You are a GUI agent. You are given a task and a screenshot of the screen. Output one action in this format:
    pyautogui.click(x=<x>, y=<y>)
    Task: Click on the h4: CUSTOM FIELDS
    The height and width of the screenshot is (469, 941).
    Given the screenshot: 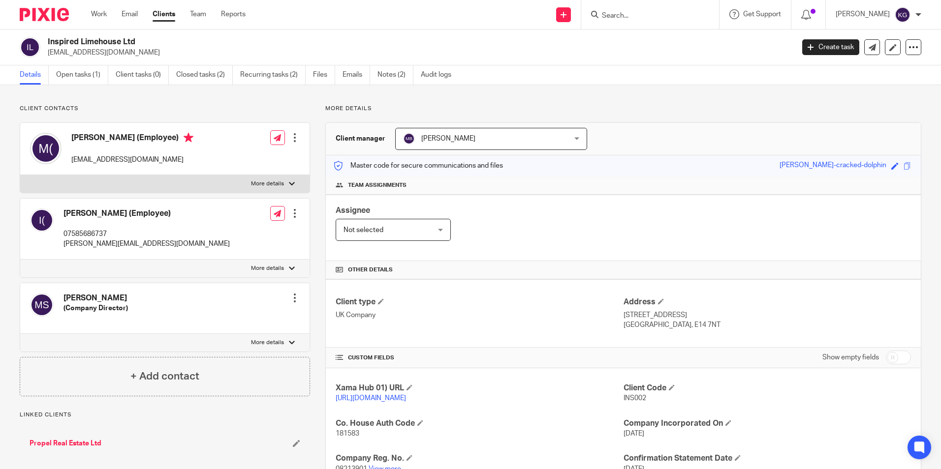 What is the action you would take?
    pyautogui.click(x=479, y=358)
    